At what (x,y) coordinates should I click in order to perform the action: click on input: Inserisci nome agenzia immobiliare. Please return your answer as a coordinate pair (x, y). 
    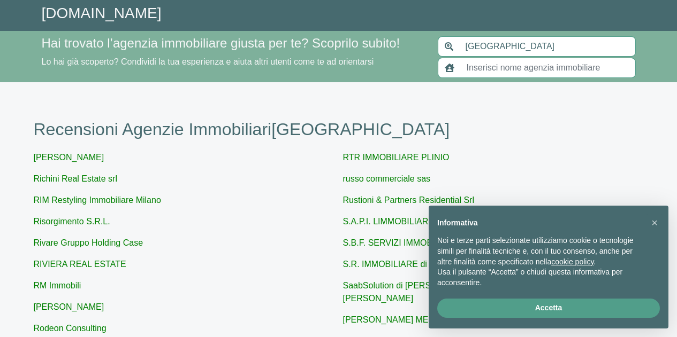
    Looking at the image, I should click on (548, 68).